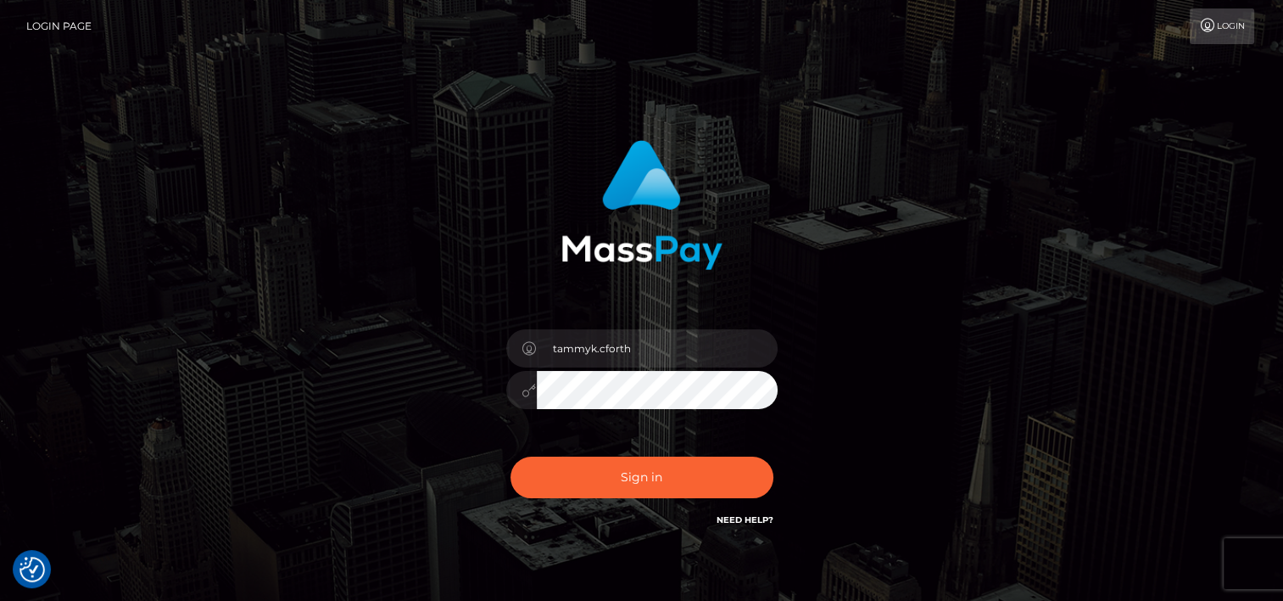  I want to click on img: Revisit consent button, so click(32, 569).